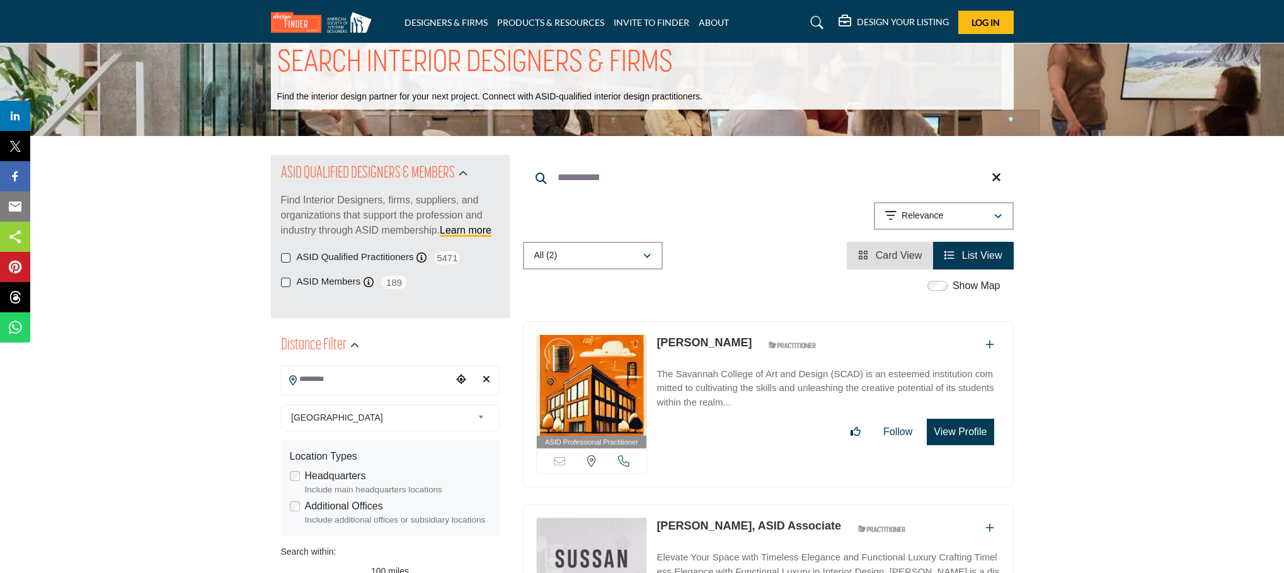 The image size is (1284, 573). Describe the element at coordinates (344, 506) in the screenshot. I see `label: Additional Offices` at that location.